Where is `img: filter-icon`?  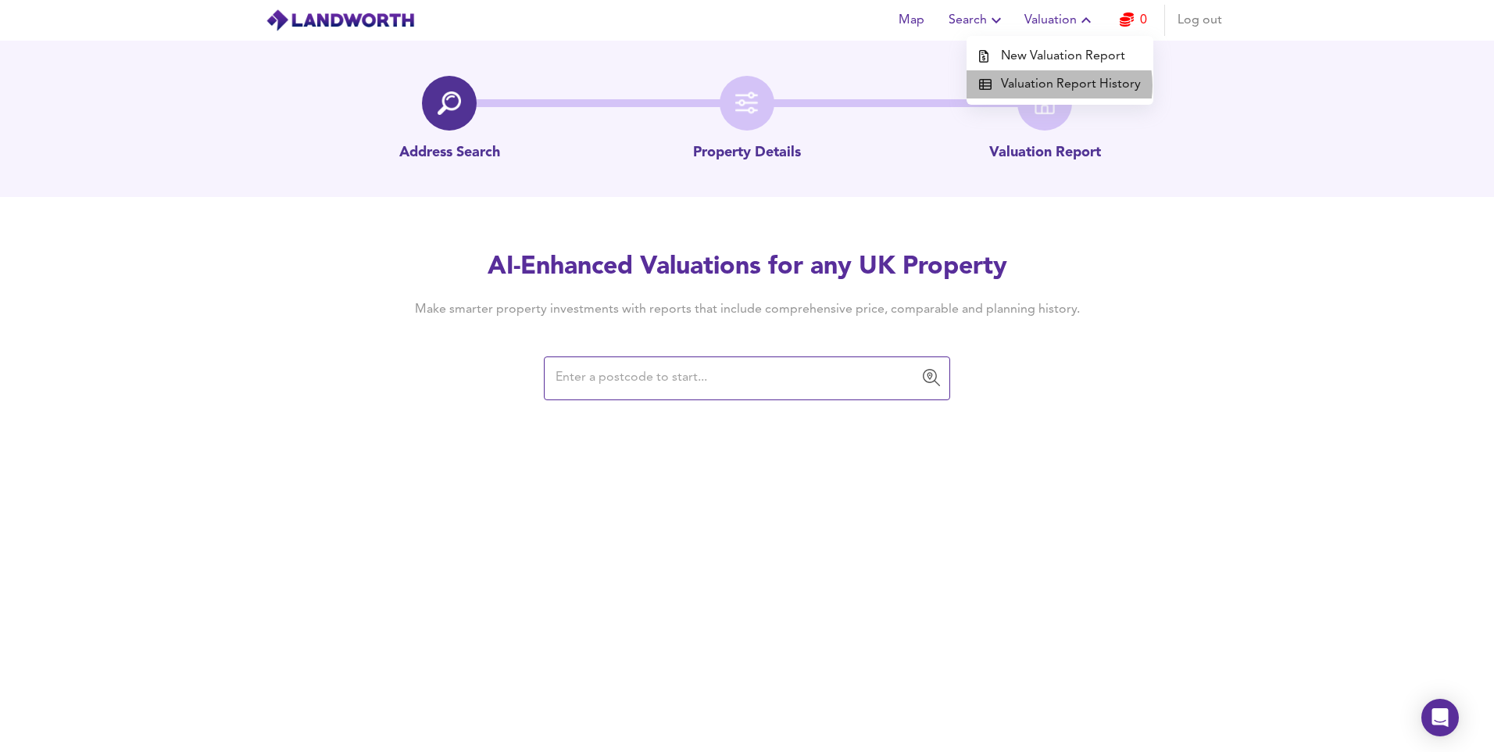 img: filter-icon is located at coordinates (747, 103).